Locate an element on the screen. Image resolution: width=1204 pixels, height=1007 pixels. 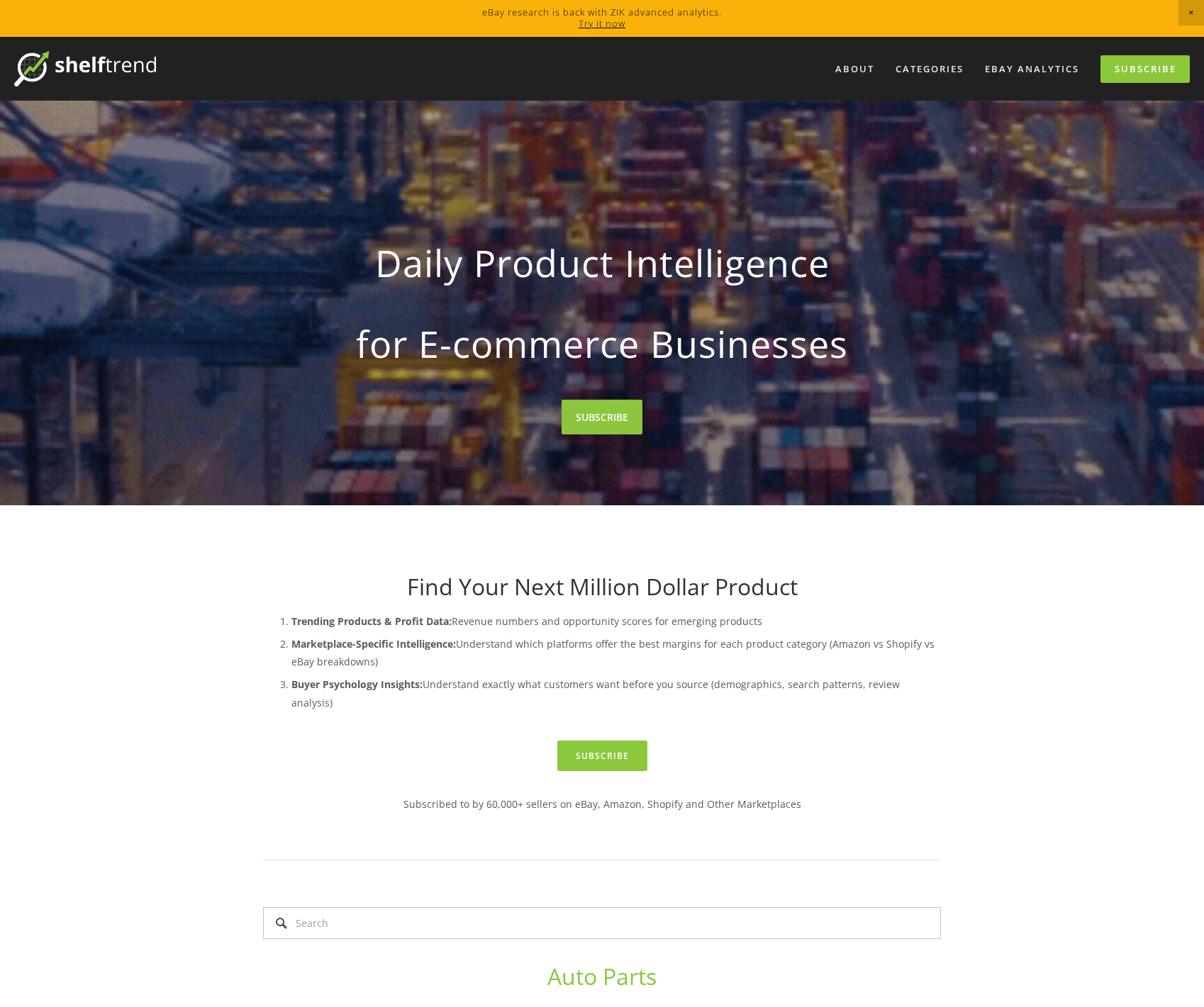
p: Subscribed to by 60,000+ sellers on eBay, Amazon, Shopify and Other Marketplaces is located at coordinates (602, 804).